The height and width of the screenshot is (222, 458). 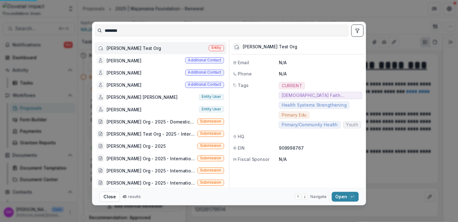 I want to click on span: results, so click(x=134, y=196).